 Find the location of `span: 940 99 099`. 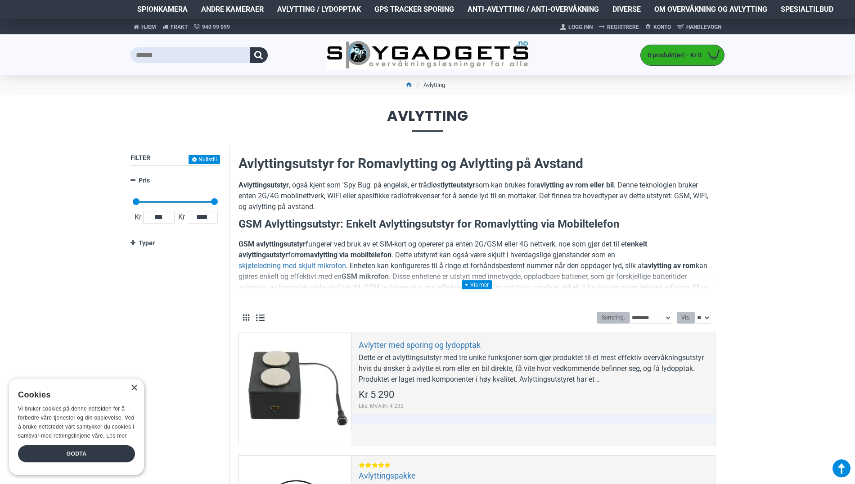

span: 940 99 099 is located at coordinates (216, 27).